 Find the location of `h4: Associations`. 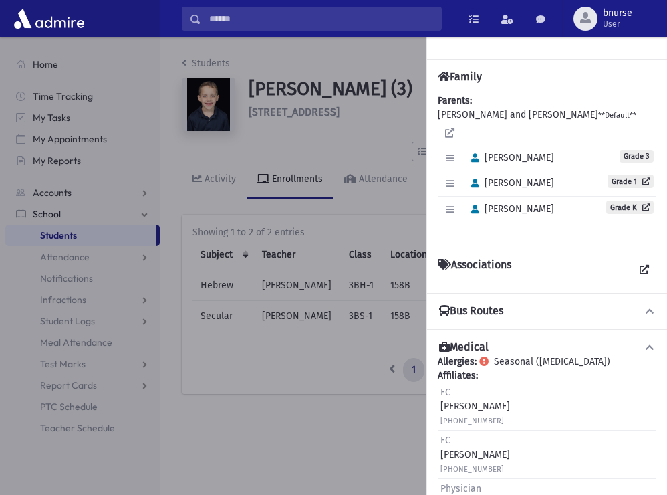

h4: Associations is located at coordinates (475, 270).